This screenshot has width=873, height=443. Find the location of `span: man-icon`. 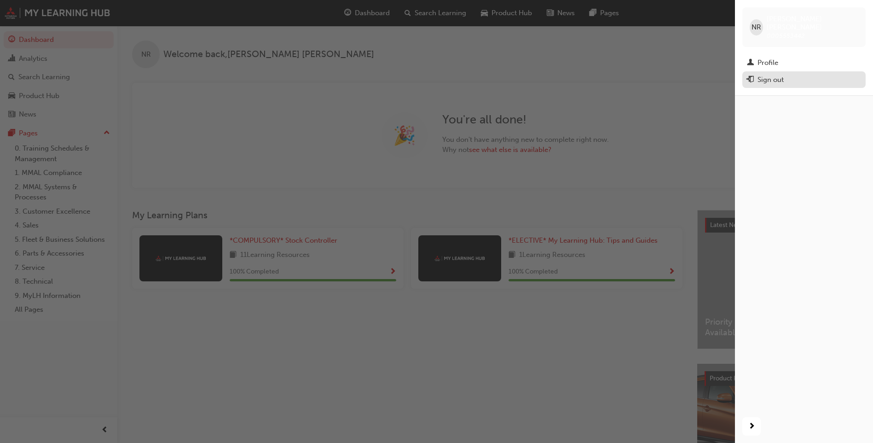

span: man-icon is located at coordinates (750, 63).